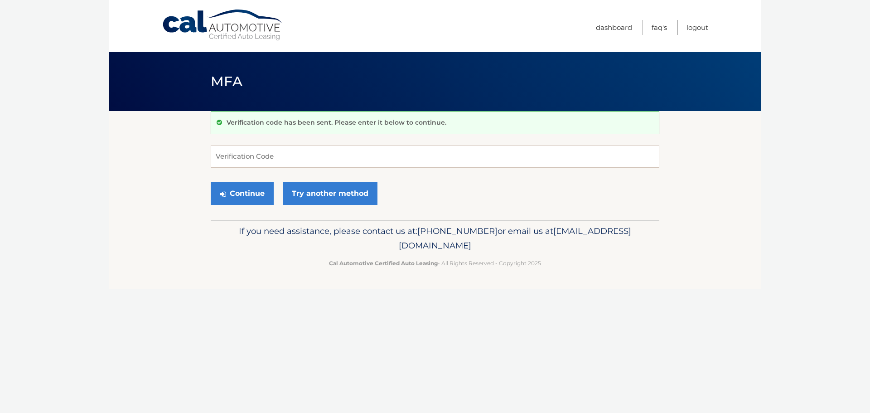 The width and height of the screenshot is (870, 413). What do you see at coordinates (227, 81) in the screenshot?
I see `span: MFA` at bounding box center [227, 81].